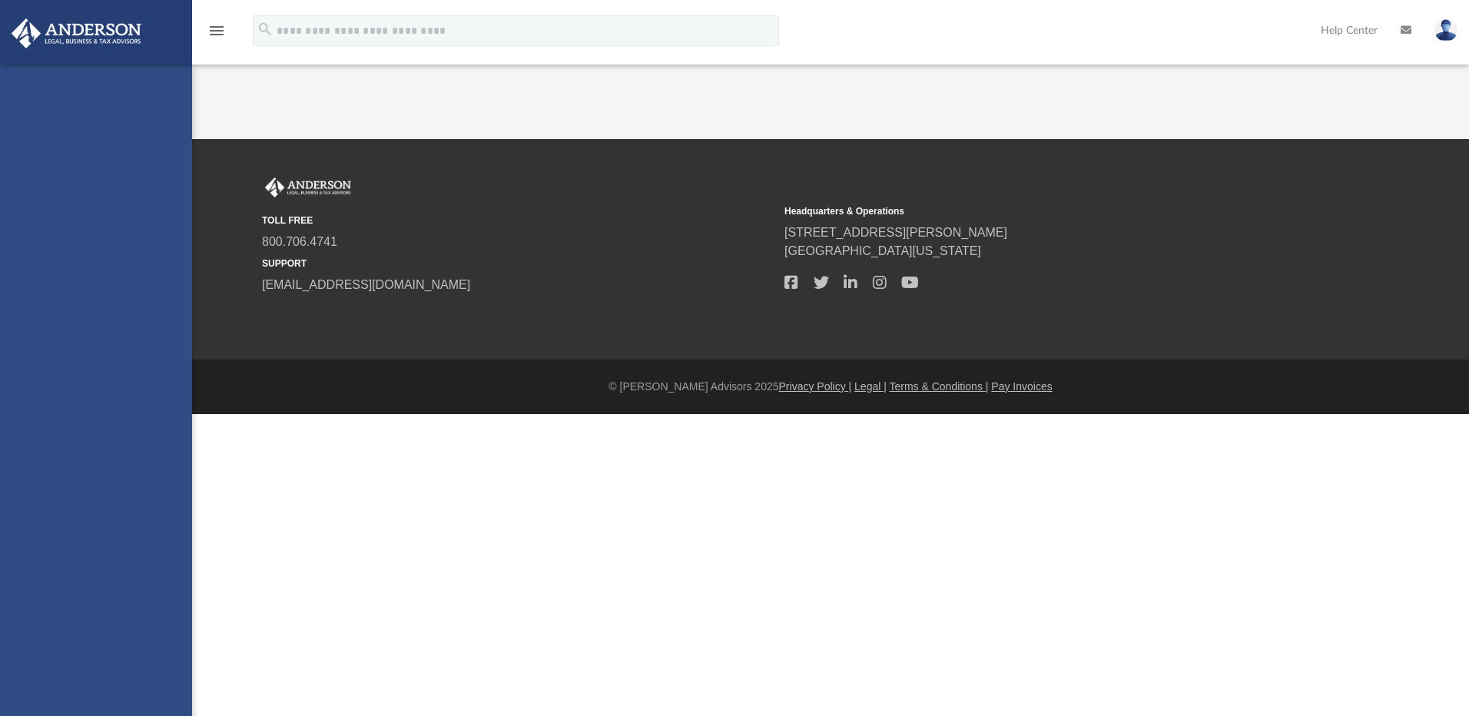 The image size is (1469, 716). What do you see at coordinates (518, 263) in the screenshot?
I see `small: SUPPORT` at bounding box center [518, 263].